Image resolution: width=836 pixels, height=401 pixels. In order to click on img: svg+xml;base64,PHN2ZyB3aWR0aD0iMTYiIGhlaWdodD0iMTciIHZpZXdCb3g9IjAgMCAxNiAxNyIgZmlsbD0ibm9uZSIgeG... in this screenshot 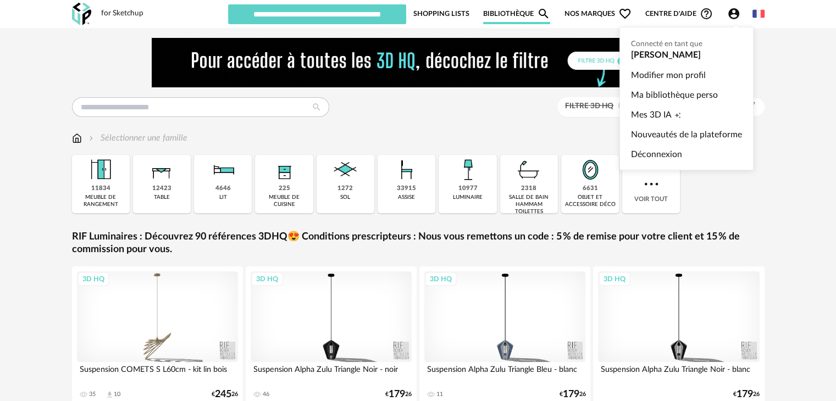, I will do `click(77, 138)`.